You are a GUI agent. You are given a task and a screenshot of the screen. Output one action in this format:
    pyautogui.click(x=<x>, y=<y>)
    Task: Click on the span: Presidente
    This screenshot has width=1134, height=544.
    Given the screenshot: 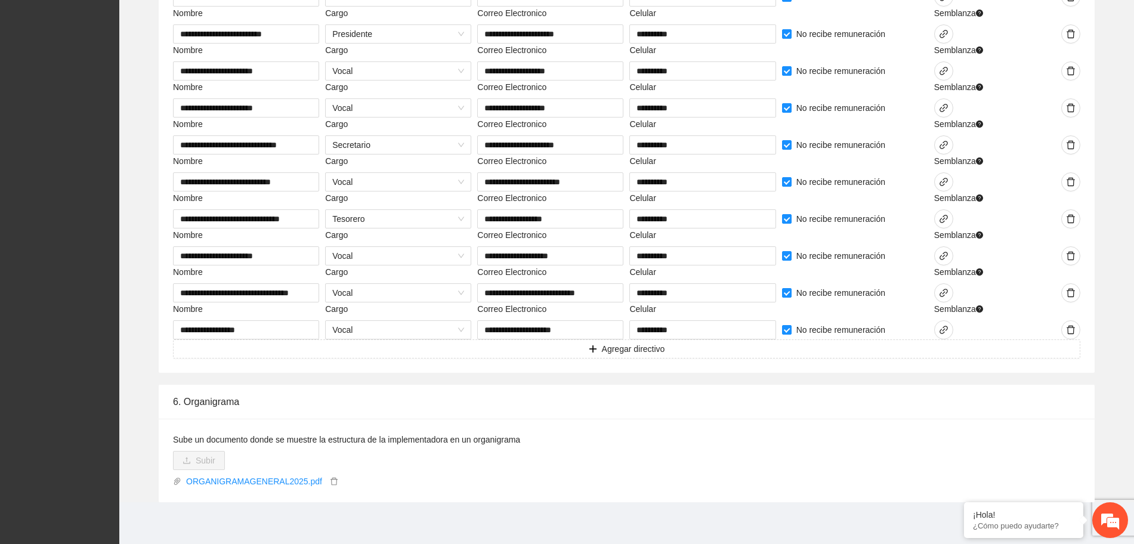 What is the action you would take?
    pyautogui.click(x=398, y=34)
    